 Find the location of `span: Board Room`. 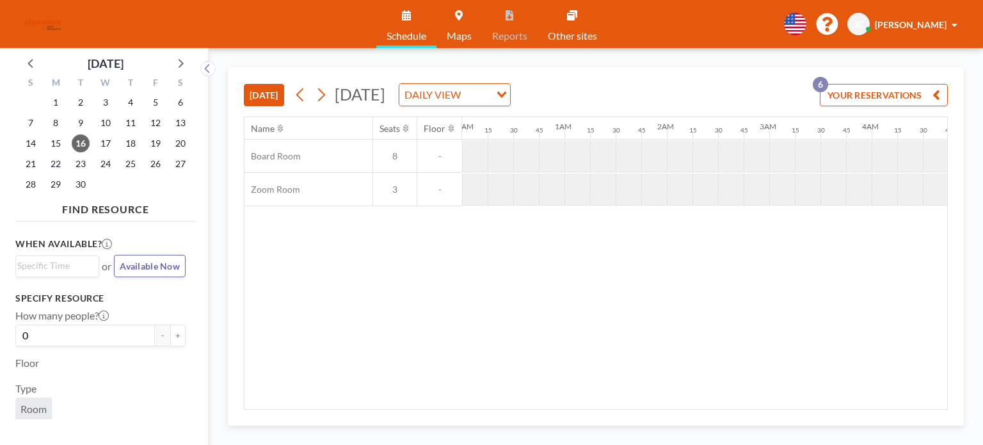

span: Board Room is located at coordinates (273, 156).